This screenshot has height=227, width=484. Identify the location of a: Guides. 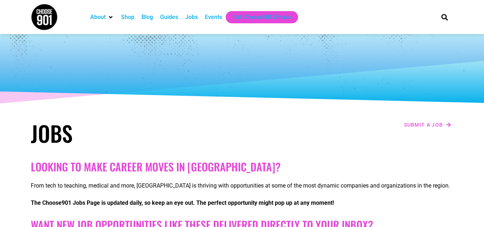
(169, 17).